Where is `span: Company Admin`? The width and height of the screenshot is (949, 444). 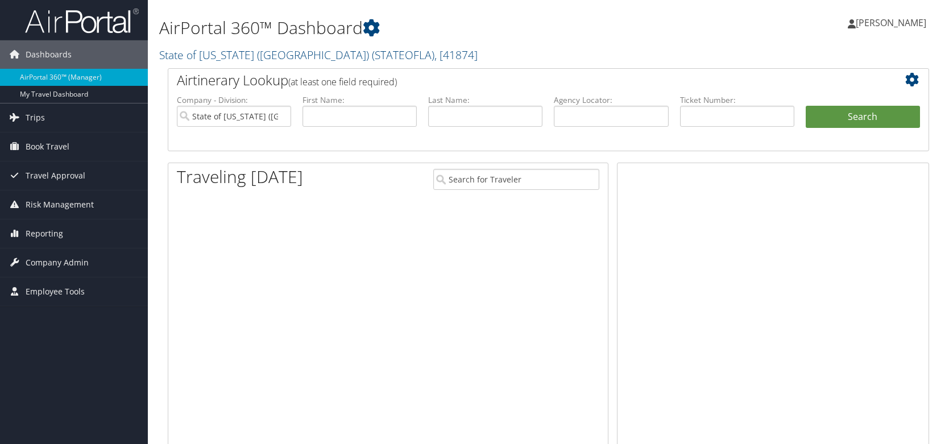 span: Company Admin is located at coordinates (57, 263).